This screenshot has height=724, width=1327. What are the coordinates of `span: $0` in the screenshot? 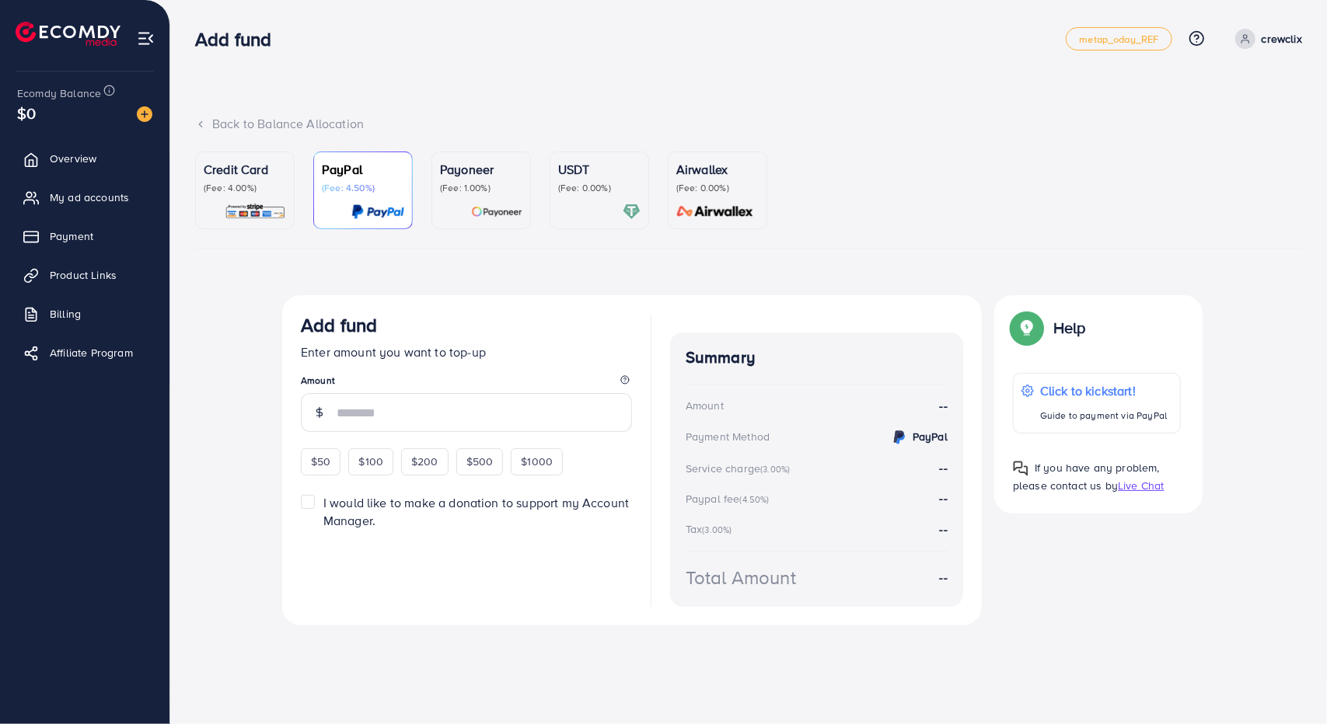 It's located at (26, 113).